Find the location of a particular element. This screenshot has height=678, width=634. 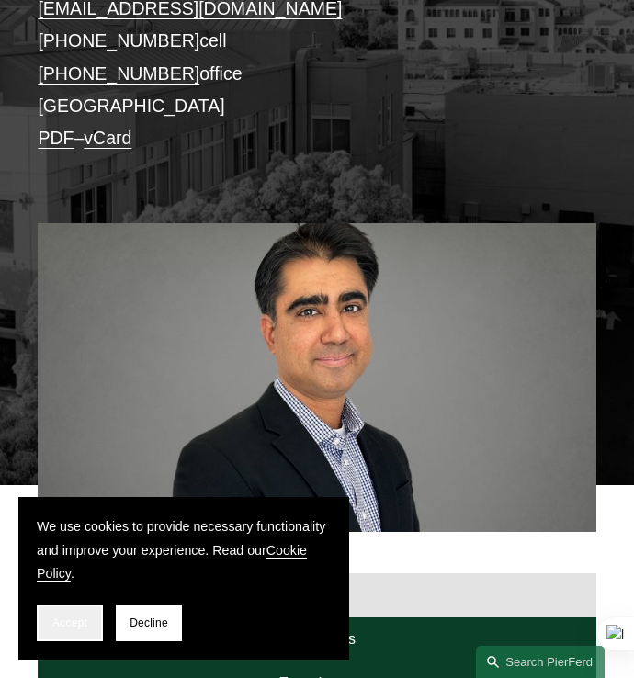

a: vCard is located at coordinates (108, 138).